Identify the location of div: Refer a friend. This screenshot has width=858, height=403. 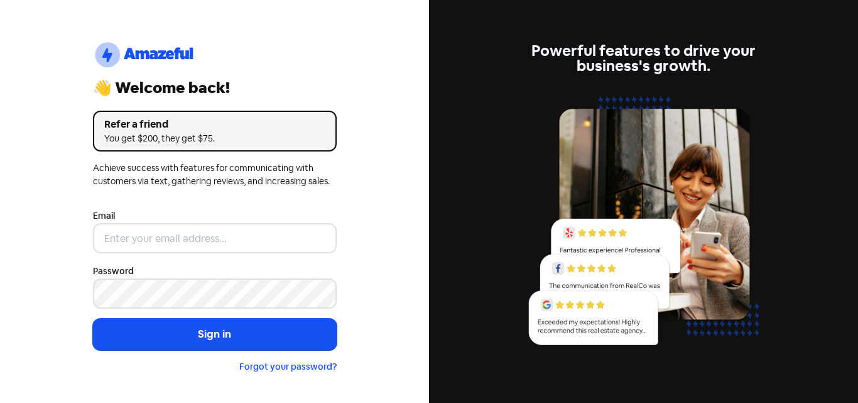
(215, 124).